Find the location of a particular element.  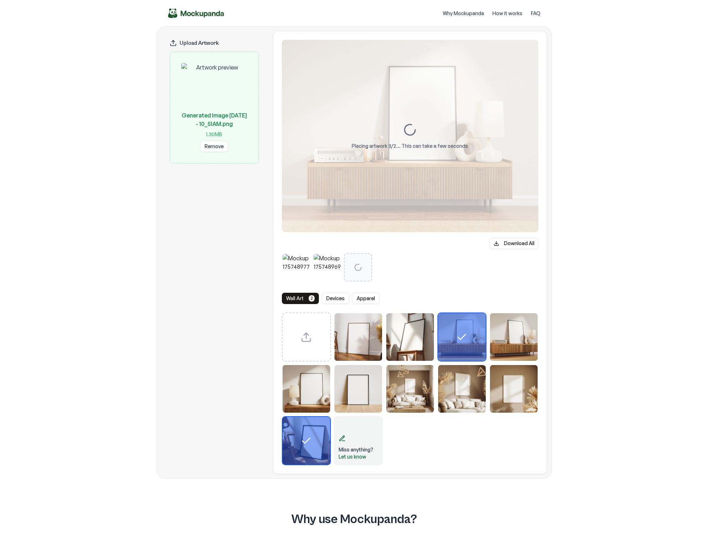

a: Why Mockupanda is located at coordinates (463, 13).